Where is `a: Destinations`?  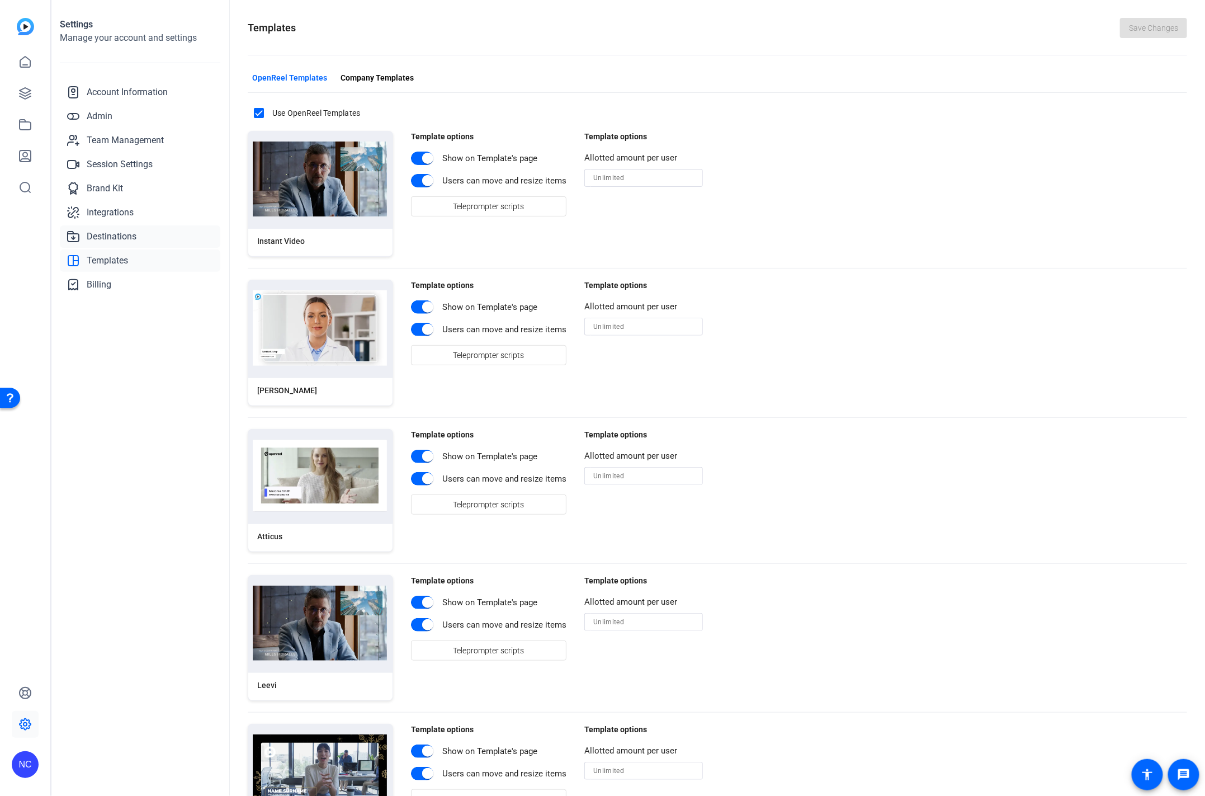
a: Destinations is located at coordinates (140, 237).